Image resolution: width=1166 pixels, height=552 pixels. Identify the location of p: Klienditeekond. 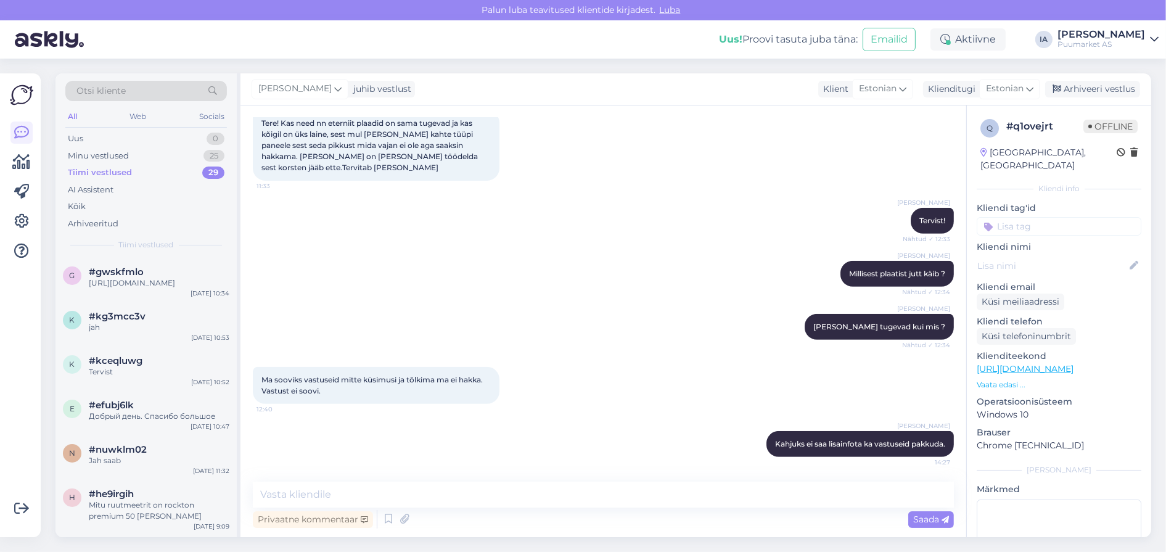
(1059, 356).